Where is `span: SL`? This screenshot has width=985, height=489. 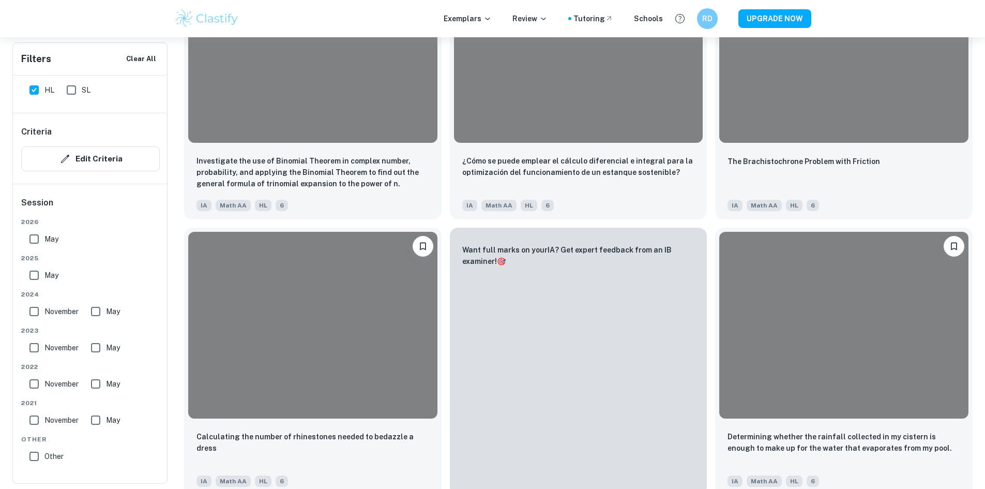
span: SL is located at coordinates (86, 90).